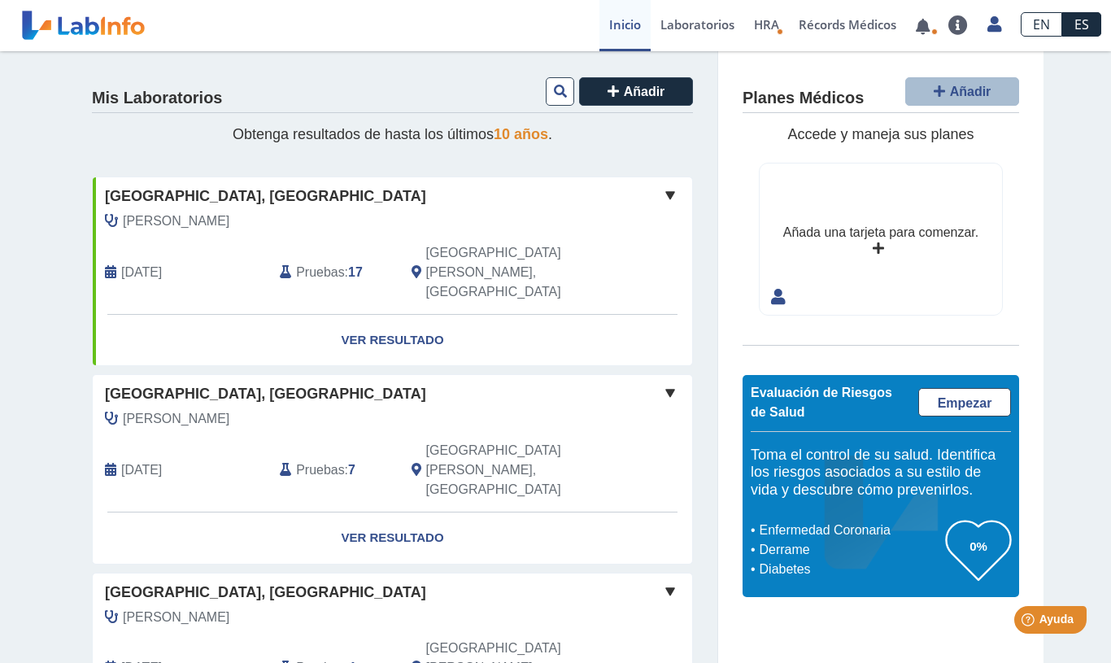 This screenshot has height=663, width=1111. What do you see at coordinates (850, 569) in the screenshot?
I see `li: Diabetes` at bounding box center [850, 569].